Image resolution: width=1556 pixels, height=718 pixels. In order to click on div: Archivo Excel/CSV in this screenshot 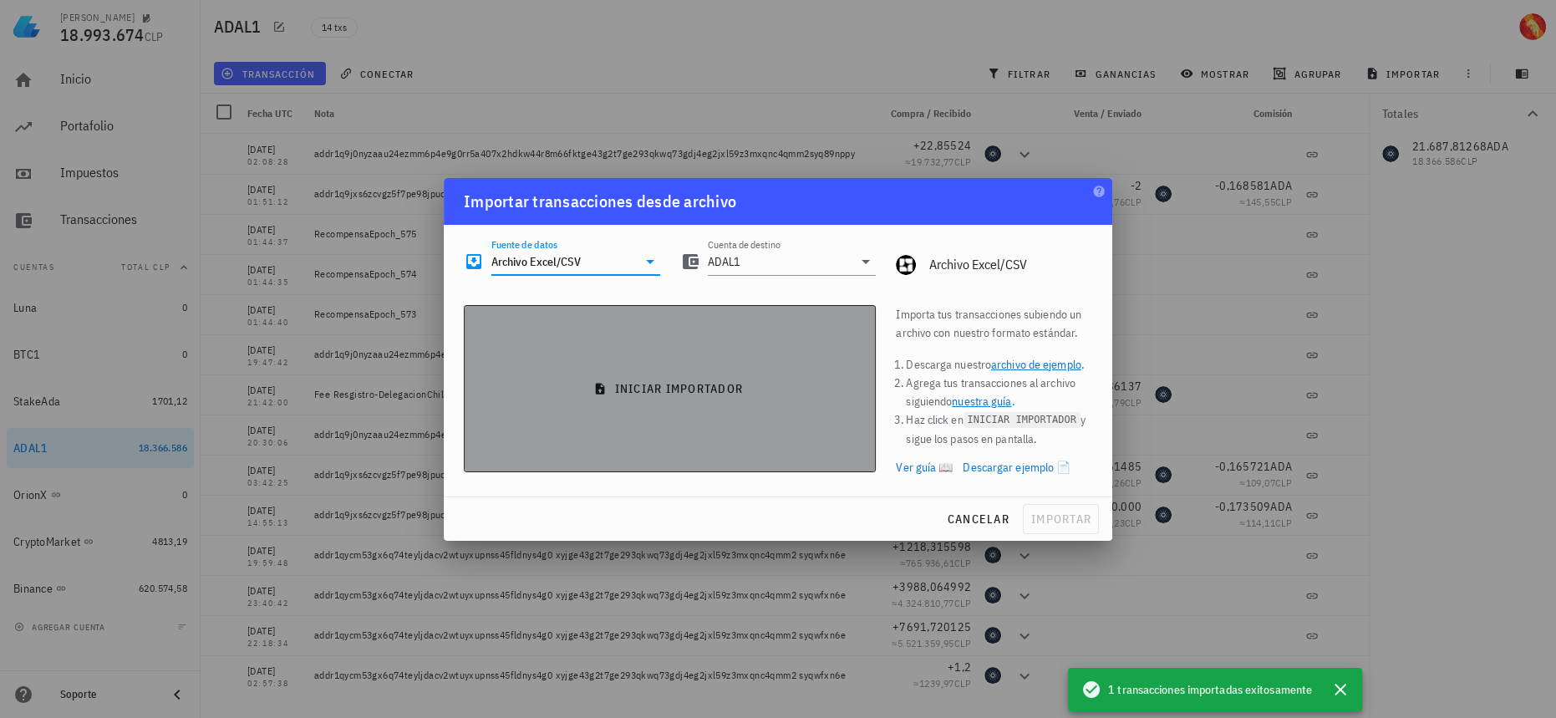, I will do `click(1011, 264)`.